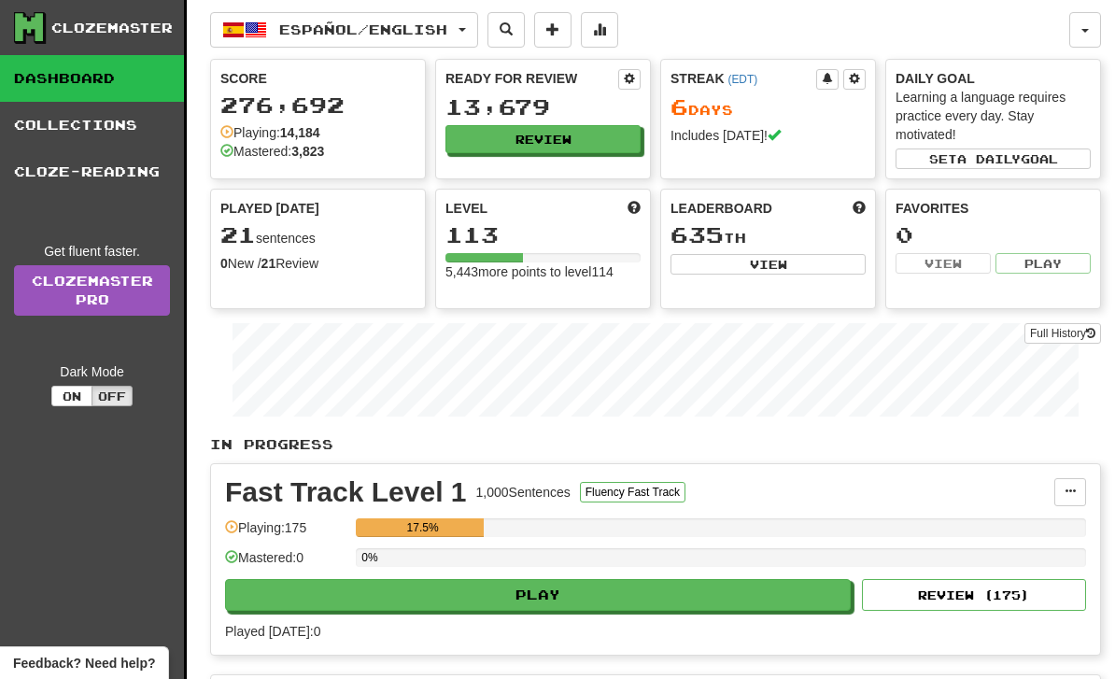 Image resolution: width=1115 pixels, height=679 pixels. Describe the element at coordinates (318, 235) in the screenshot. I see `div: sentences` at that location.